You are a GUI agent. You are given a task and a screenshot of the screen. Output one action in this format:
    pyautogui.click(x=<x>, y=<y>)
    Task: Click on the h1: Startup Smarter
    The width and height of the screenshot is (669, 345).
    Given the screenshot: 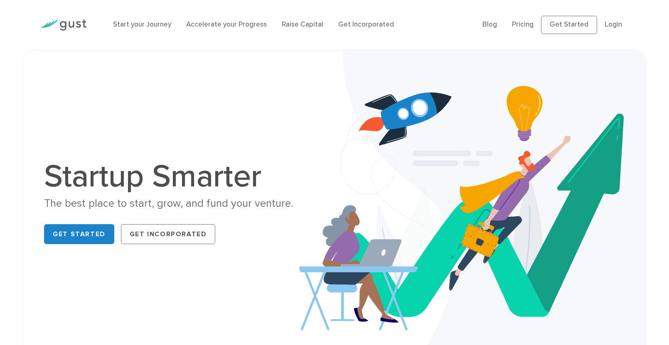 What is the action you would take?
    pyautogui.click(x=186, y=176)
    